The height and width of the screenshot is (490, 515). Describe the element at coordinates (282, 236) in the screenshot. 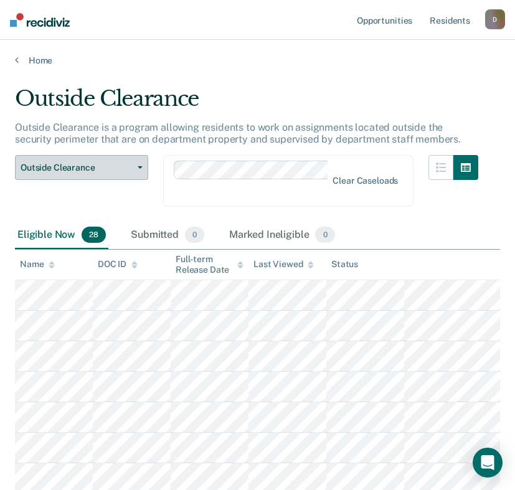

I see `div: Marked Ineligible0` at that location.